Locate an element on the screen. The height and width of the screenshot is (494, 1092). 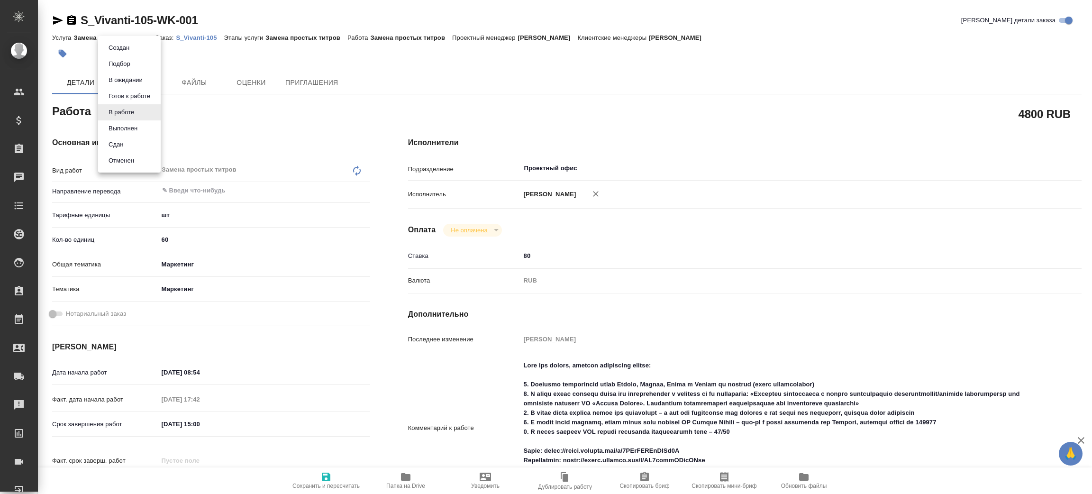
button: Сдан is located at coordinates (116, 145).